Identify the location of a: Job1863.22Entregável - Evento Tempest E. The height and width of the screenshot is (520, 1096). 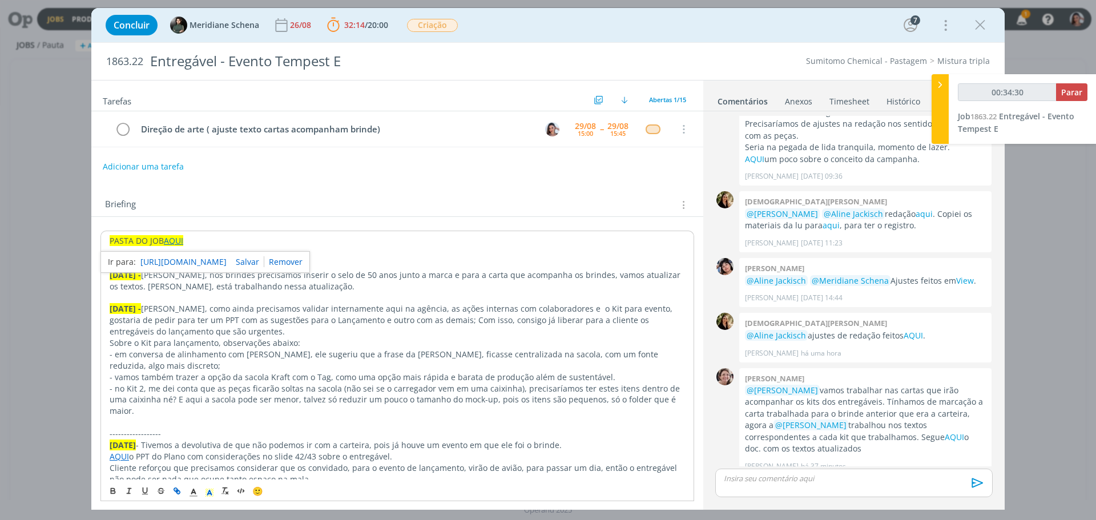
(1016, 122).